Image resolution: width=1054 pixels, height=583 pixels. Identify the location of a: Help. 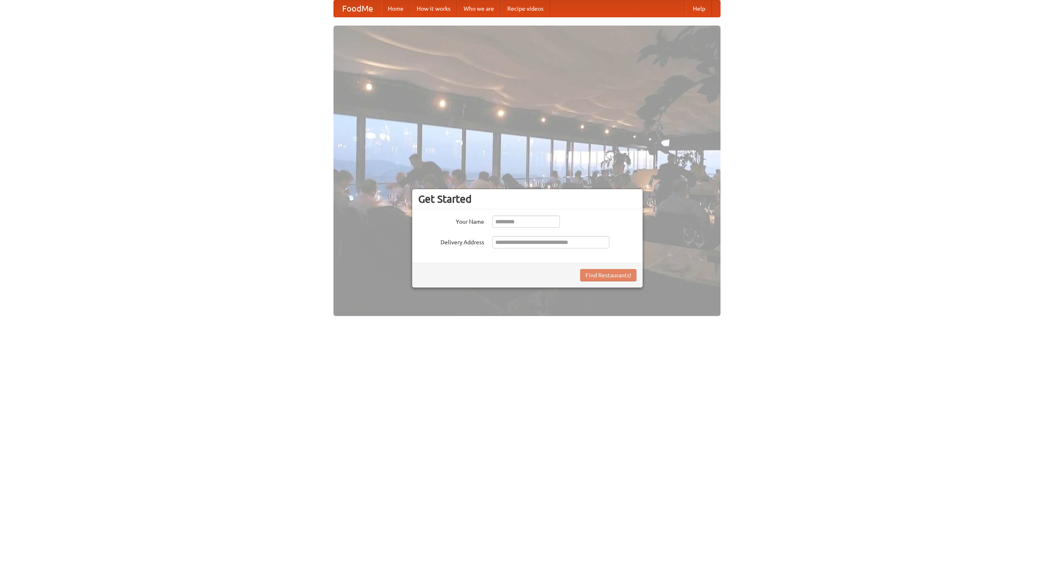
(699, 9).